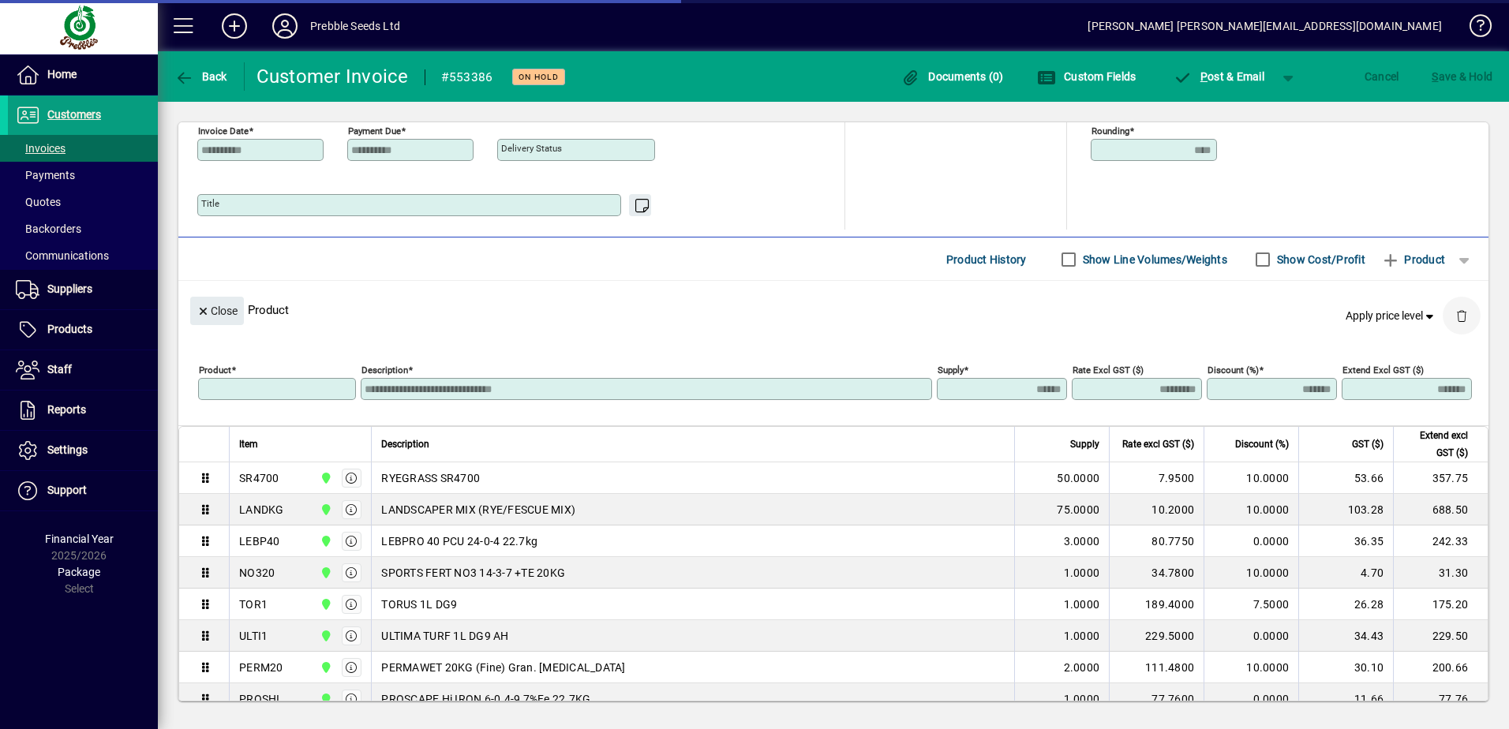 The image size is (1509, 729). What do you see at coordinates (1473, 28) in the screenshot?
I see `a: Knowledge Base` at bounding box center [1473, 28].